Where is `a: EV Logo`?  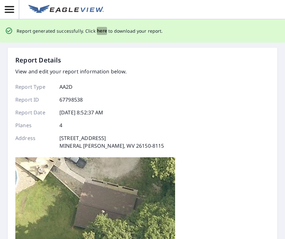 a: EV Logo is located at coordinates (66, 10).